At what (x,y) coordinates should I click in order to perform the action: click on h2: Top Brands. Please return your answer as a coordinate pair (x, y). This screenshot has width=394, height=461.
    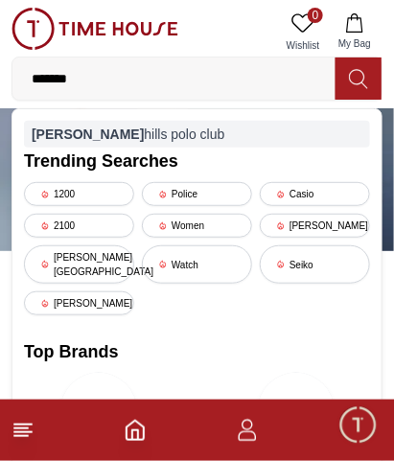
    Looking at the image, I should click on (196, 352).